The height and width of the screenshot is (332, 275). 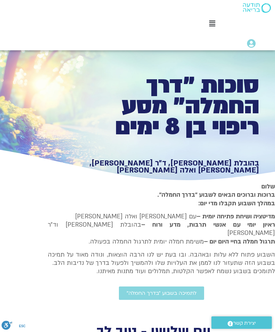 What do you see at coordinates (171, 106) in the screenshot?
I see `h1: סוכות ״דרך החמלה״ מסע ריפוי בן 8 ימים` at bounding box center [171, 106].